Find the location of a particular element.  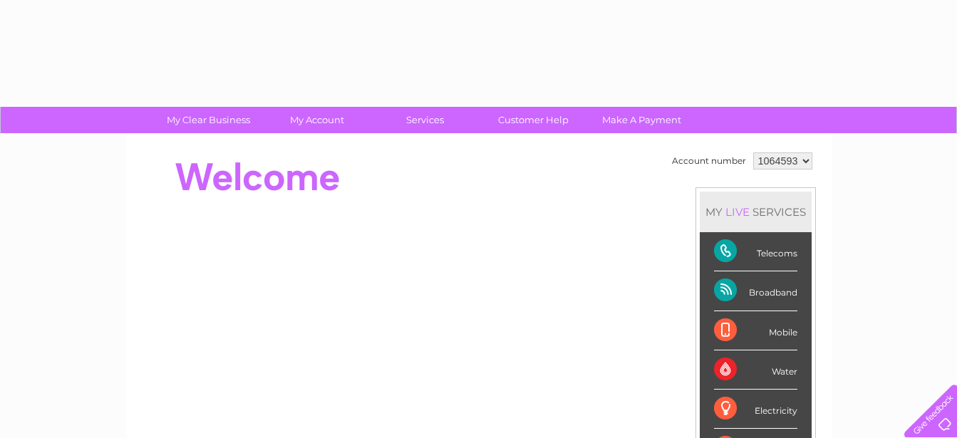

a: Services is located at coordinates (425, 120).